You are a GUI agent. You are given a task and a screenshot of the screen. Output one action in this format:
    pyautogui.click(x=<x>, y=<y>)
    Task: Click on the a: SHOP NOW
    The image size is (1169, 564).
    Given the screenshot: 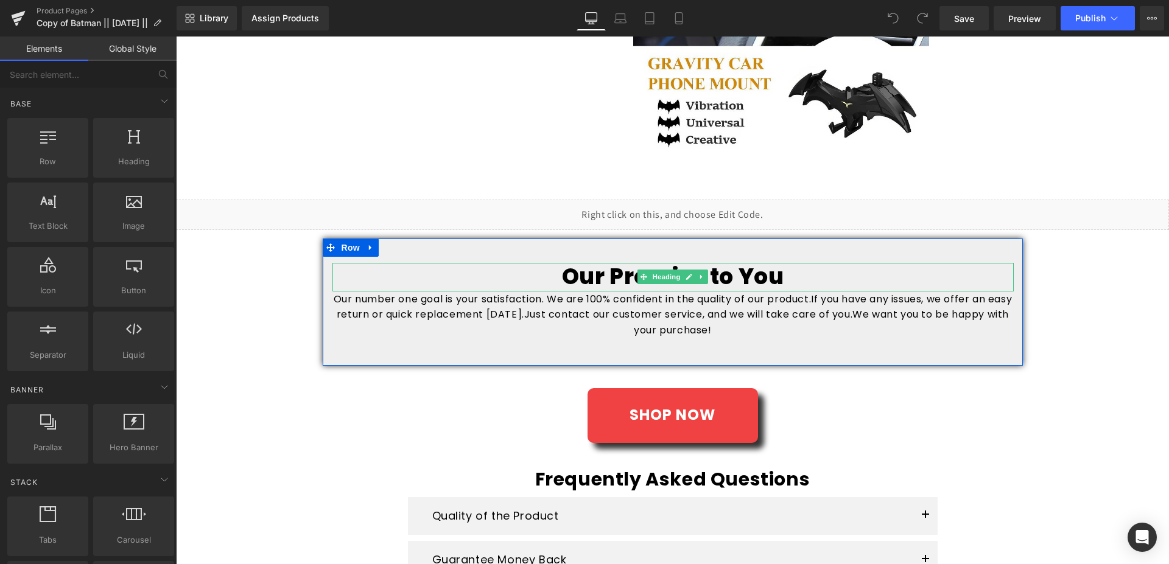 What is the action you would take?
    pyautogui.click(x=497, y=379)
    